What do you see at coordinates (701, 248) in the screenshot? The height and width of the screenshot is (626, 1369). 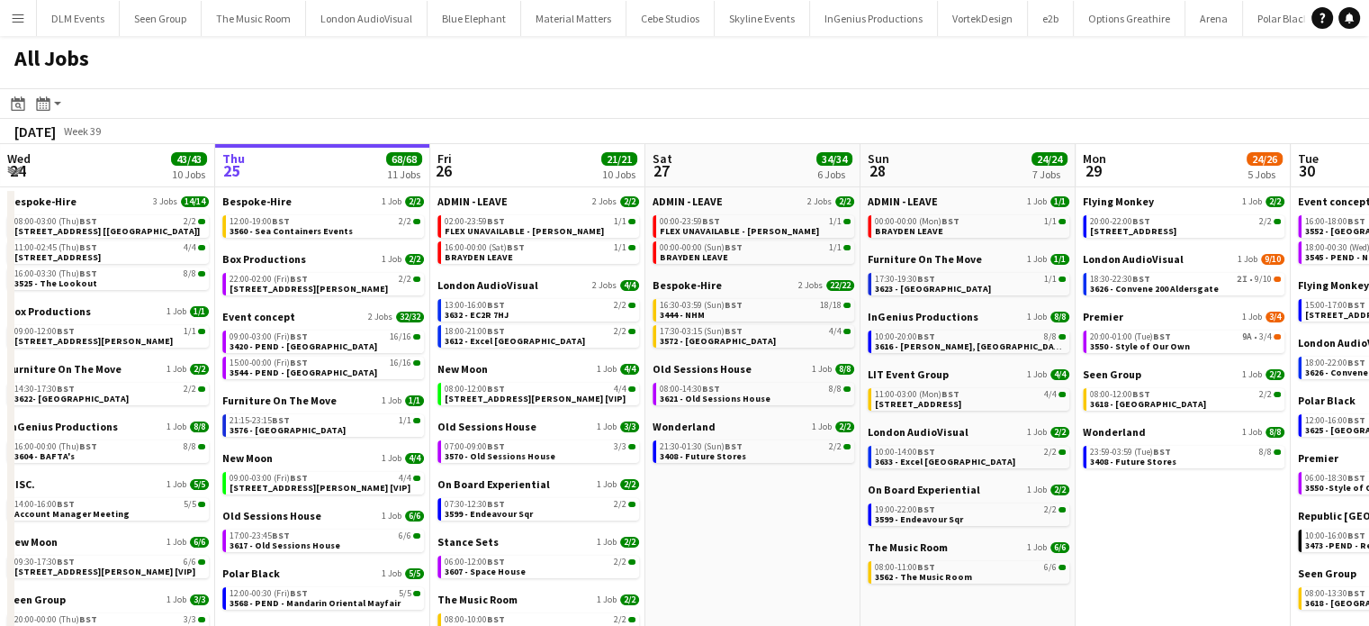 I see `span: 00:00-00:00 (Sun)` at bounding box center [701, 248].